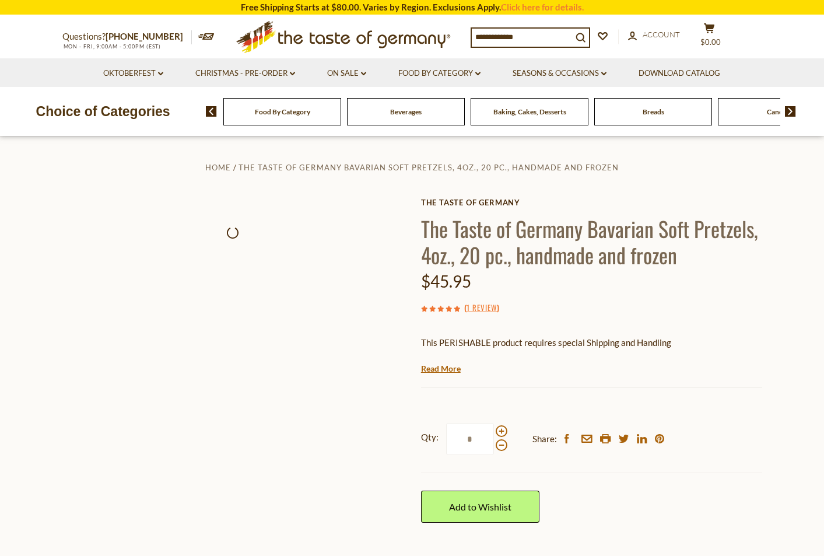 Image resolution: width=824 pixels, height=556 pixels. I want to click on span: MON - FRI, 9:00AM - 5:00PM (EST), so click(112, 46).